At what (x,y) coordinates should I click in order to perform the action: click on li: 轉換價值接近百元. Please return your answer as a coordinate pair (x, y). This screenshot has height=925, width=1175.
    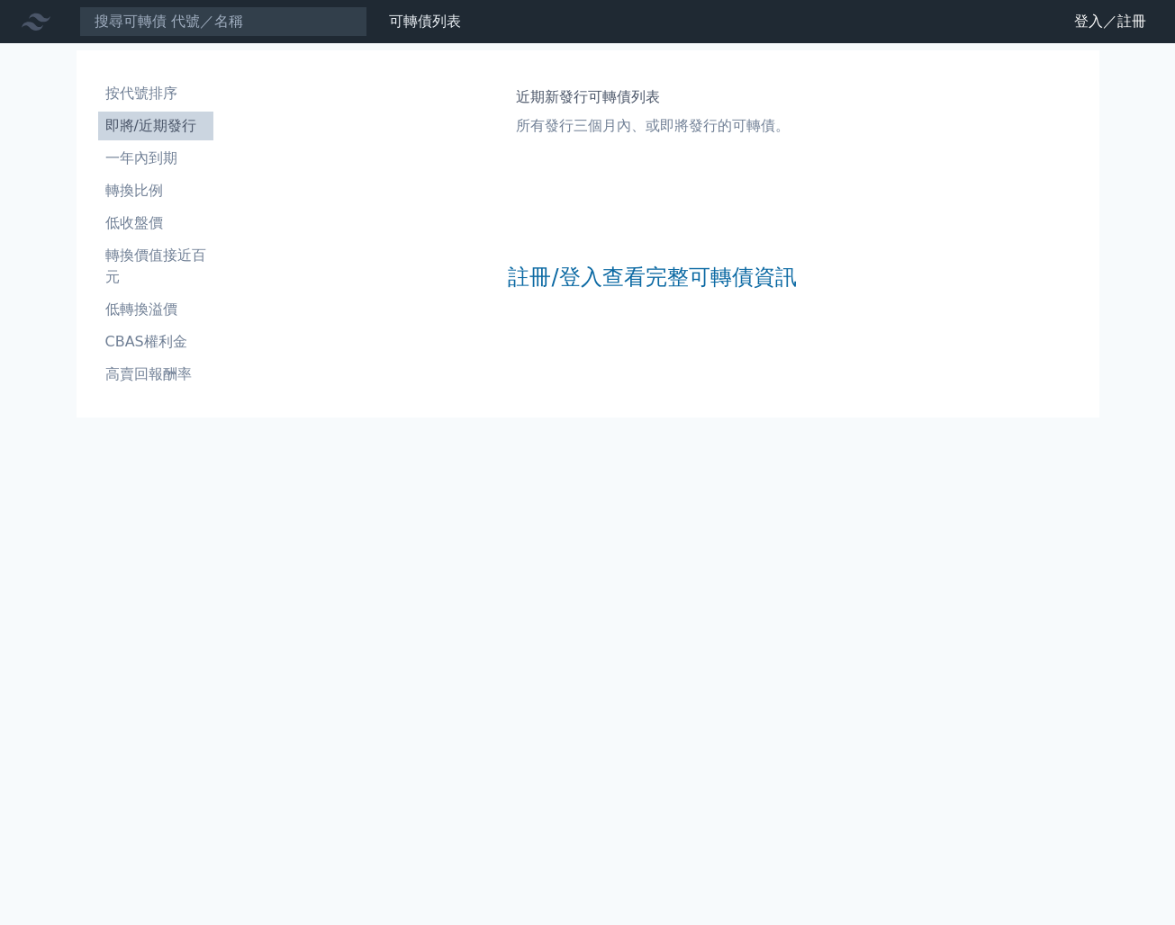
    Looking at the image, I should click on (156, 266).